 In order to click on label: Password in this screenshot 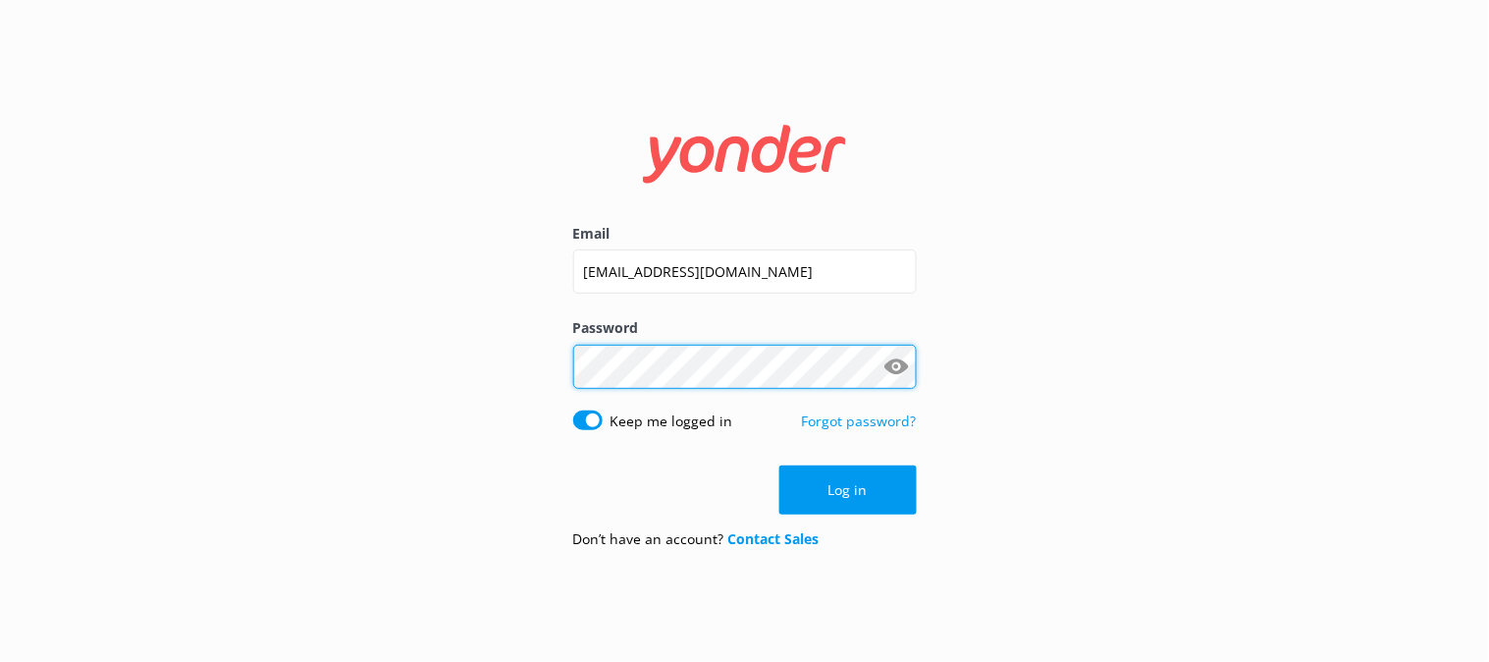, I will do `click(745, 328)`.